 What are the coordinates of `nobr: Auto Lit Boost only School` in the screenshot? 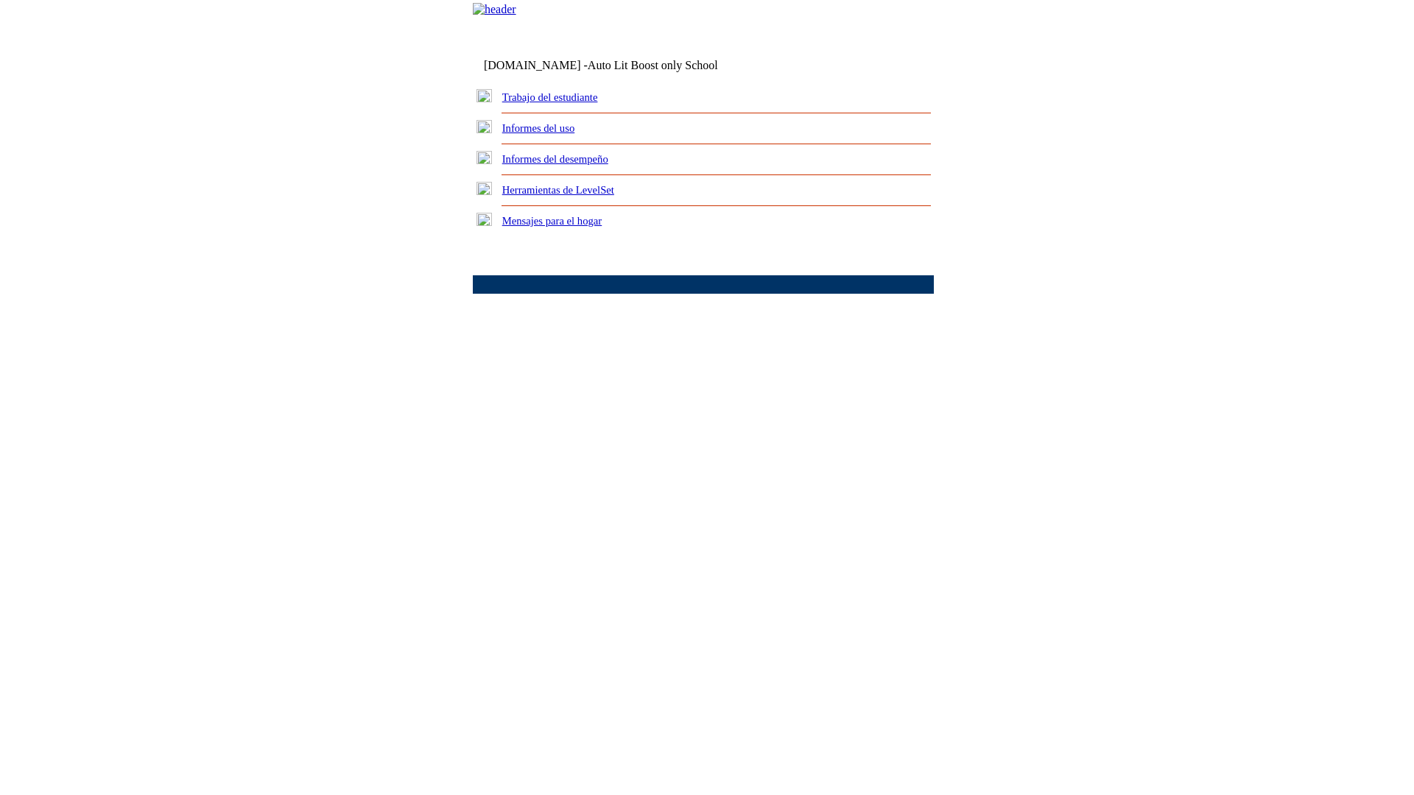 It's located at (652, 65).